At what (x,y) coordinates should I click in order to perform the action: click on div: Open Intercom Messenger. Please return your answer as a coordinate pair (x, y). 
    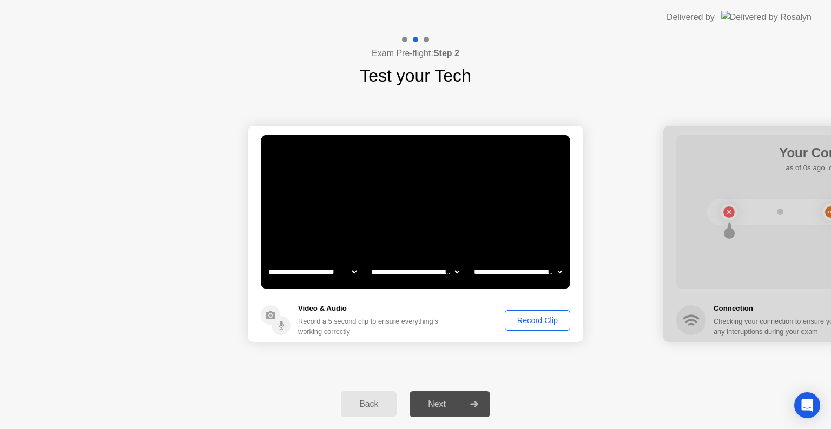
    Looking at the image, I should click on (807, 406).